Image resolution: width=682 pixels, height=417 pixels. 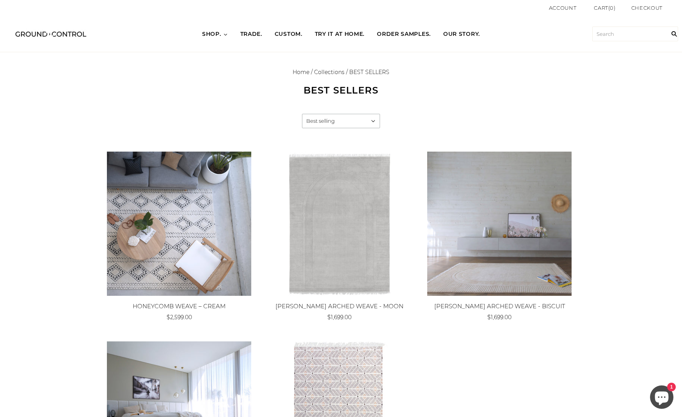 I want to click on span: TRY IT AT HOME., so click(x=340, y=34).